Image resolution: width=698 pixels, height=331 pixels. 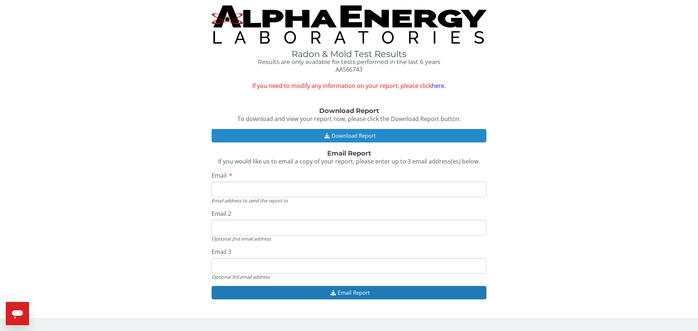 What do you see at coordinates (349, 54) in the screenshot?
I see `h1: Radon & Mold Test Results` at bounding box center [349, 54].